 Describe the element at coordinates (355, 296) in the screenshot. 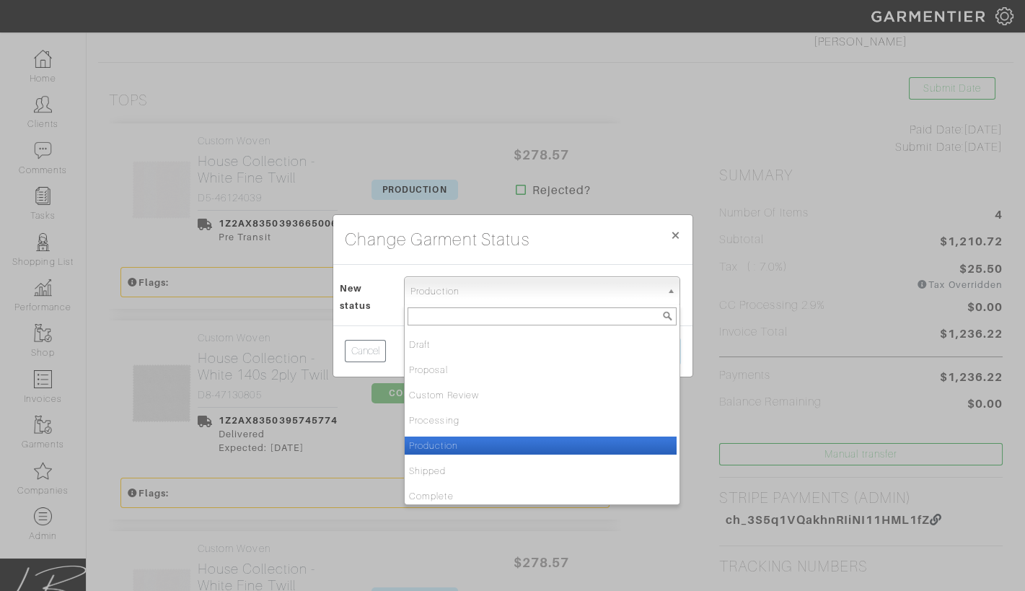

I see `span: New status` at that location.